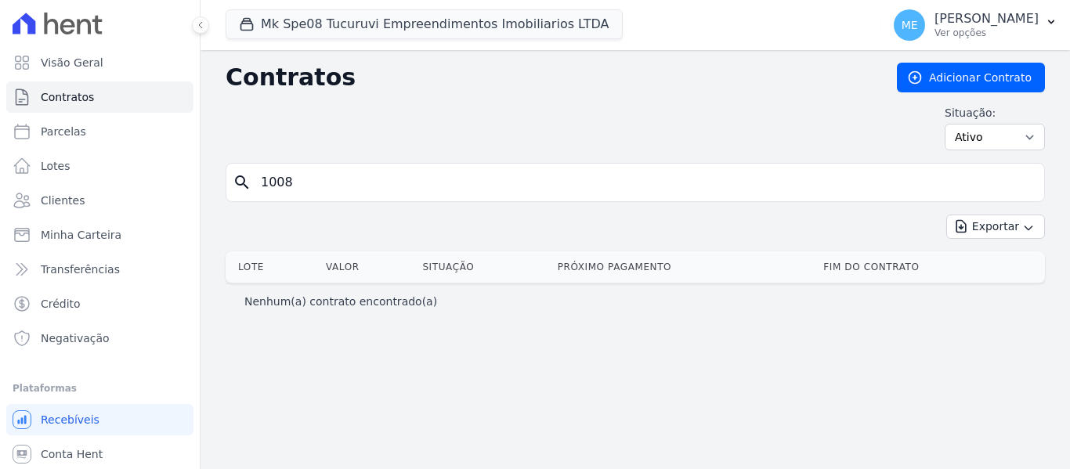 Image resolution: width=1070 pixels, height=469 pixels. I want to click on p: Nenhum(a) contrato encontrado(a), so click(341, 302).